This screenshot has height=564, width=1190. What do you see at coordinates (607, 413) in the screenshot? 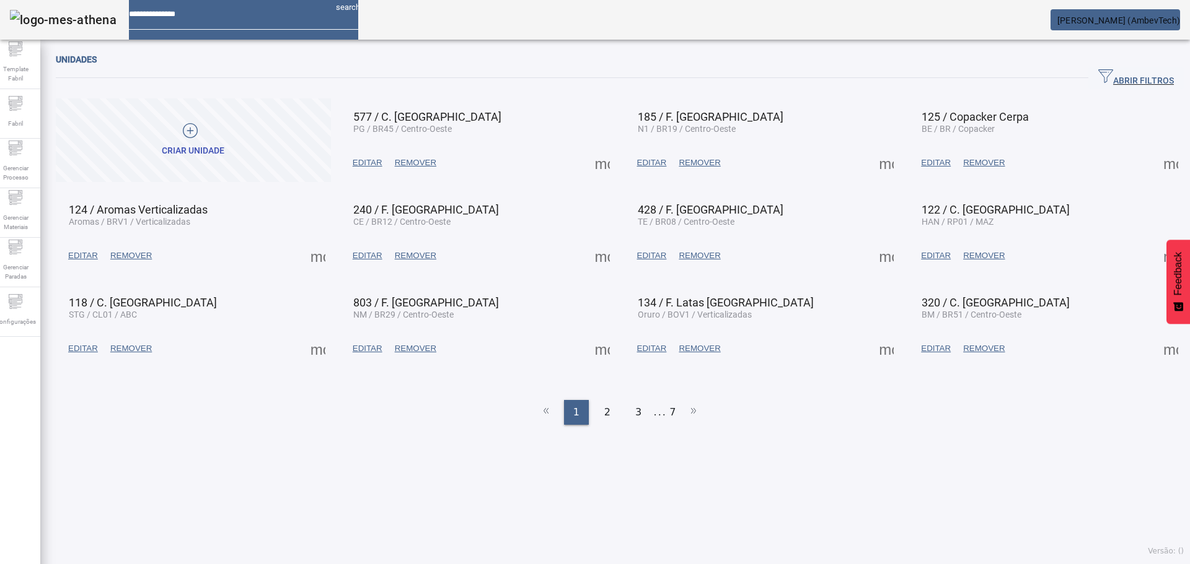
I see `span: 2` at bounding box center [607, 413].